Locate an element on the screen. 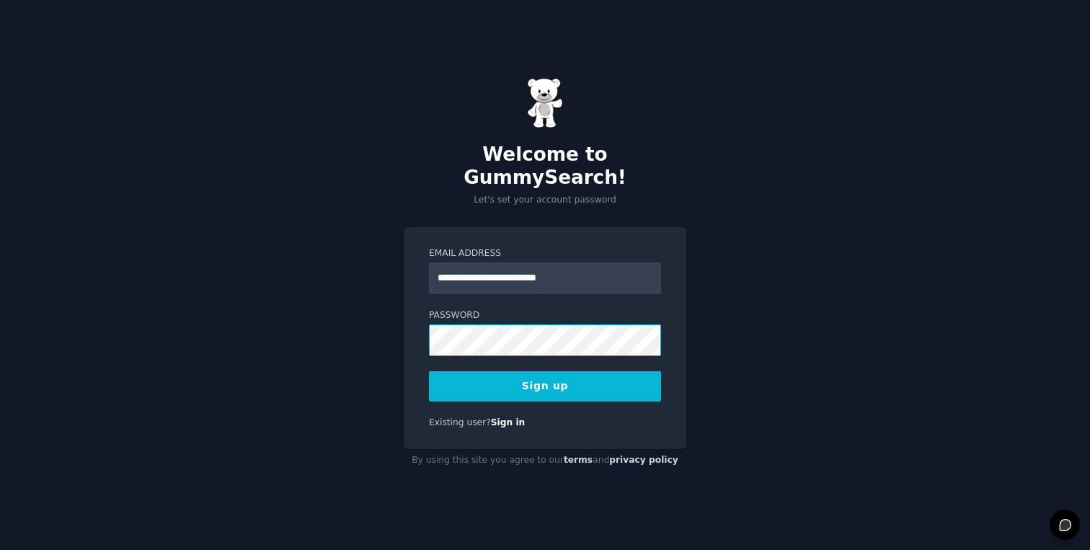  a: privacy policy is located at coordinates (644, 460).